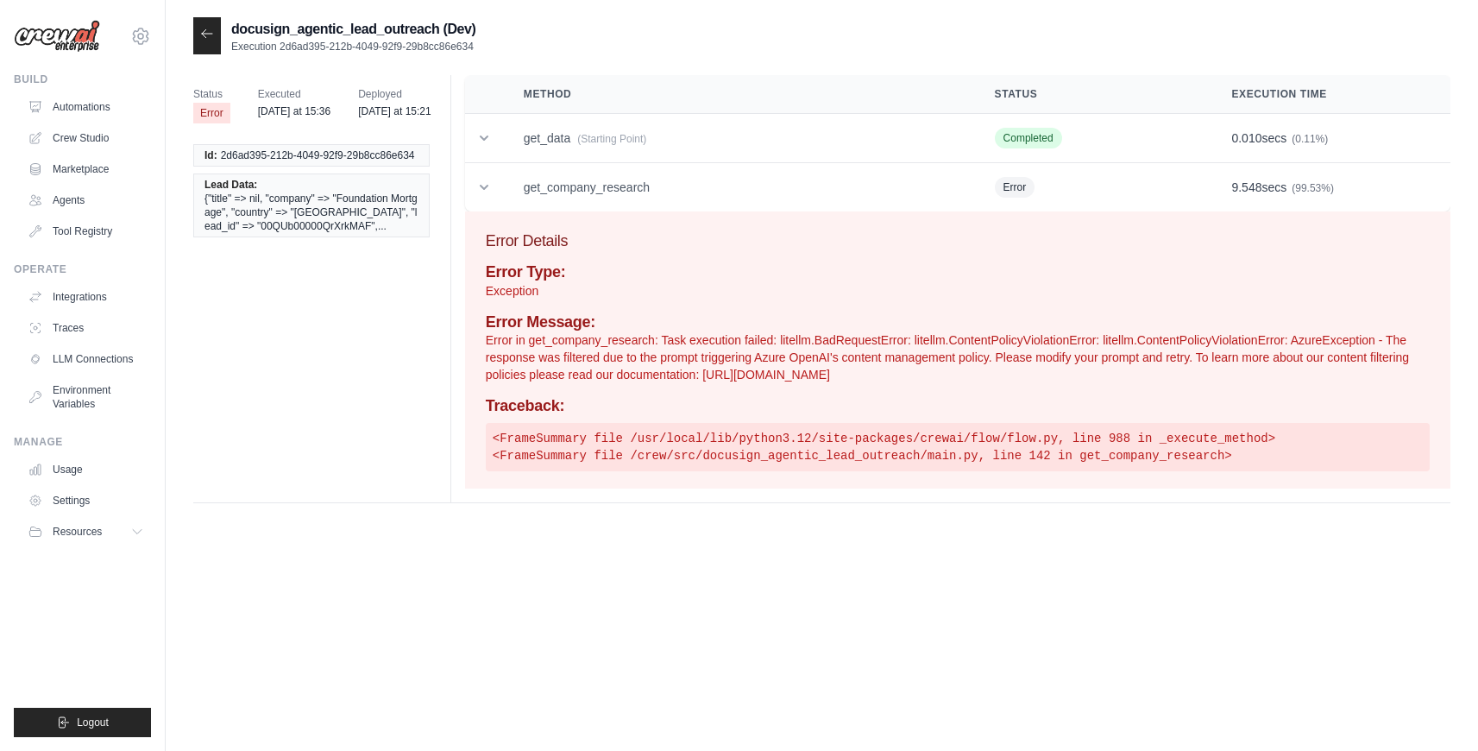 The width and height of the screenshot is (1478, 751). Describe the element at coordinates (394, 94) in the screenshot. I see `span: Deployed` at that location.